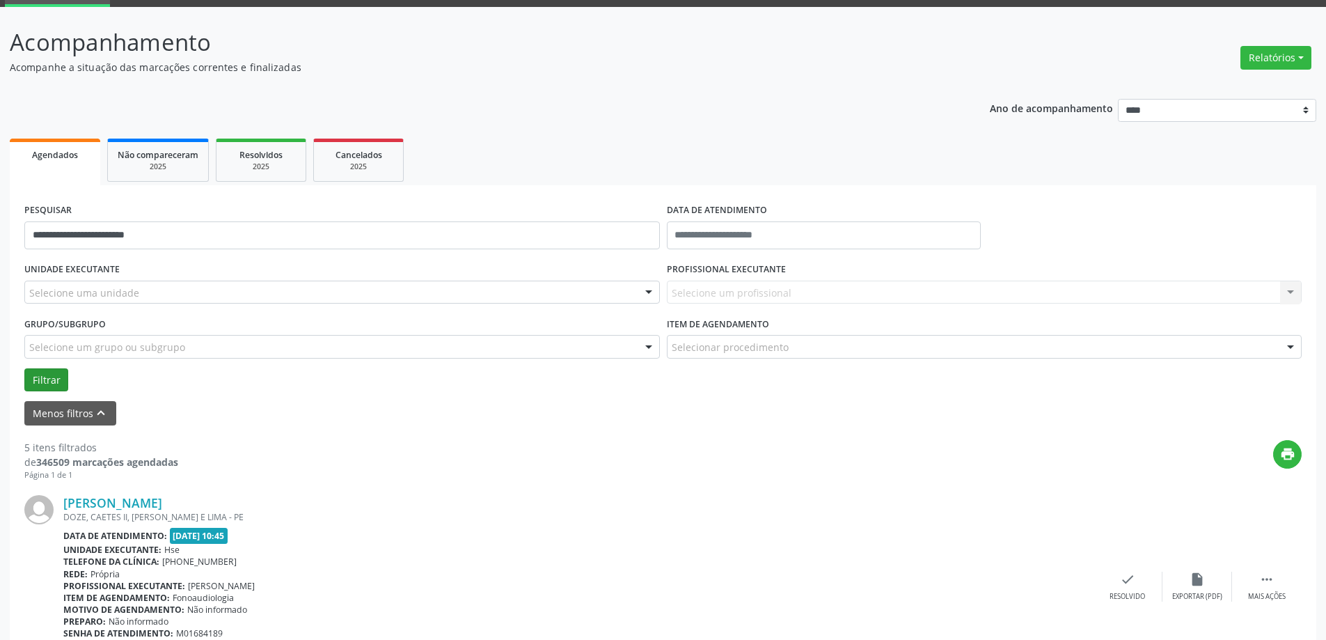 This screenshot has height=640, width=1326. Describe the element at coordinates (111, 561) in the screenshot. I see `b: Telefone da clínica:` at that location.